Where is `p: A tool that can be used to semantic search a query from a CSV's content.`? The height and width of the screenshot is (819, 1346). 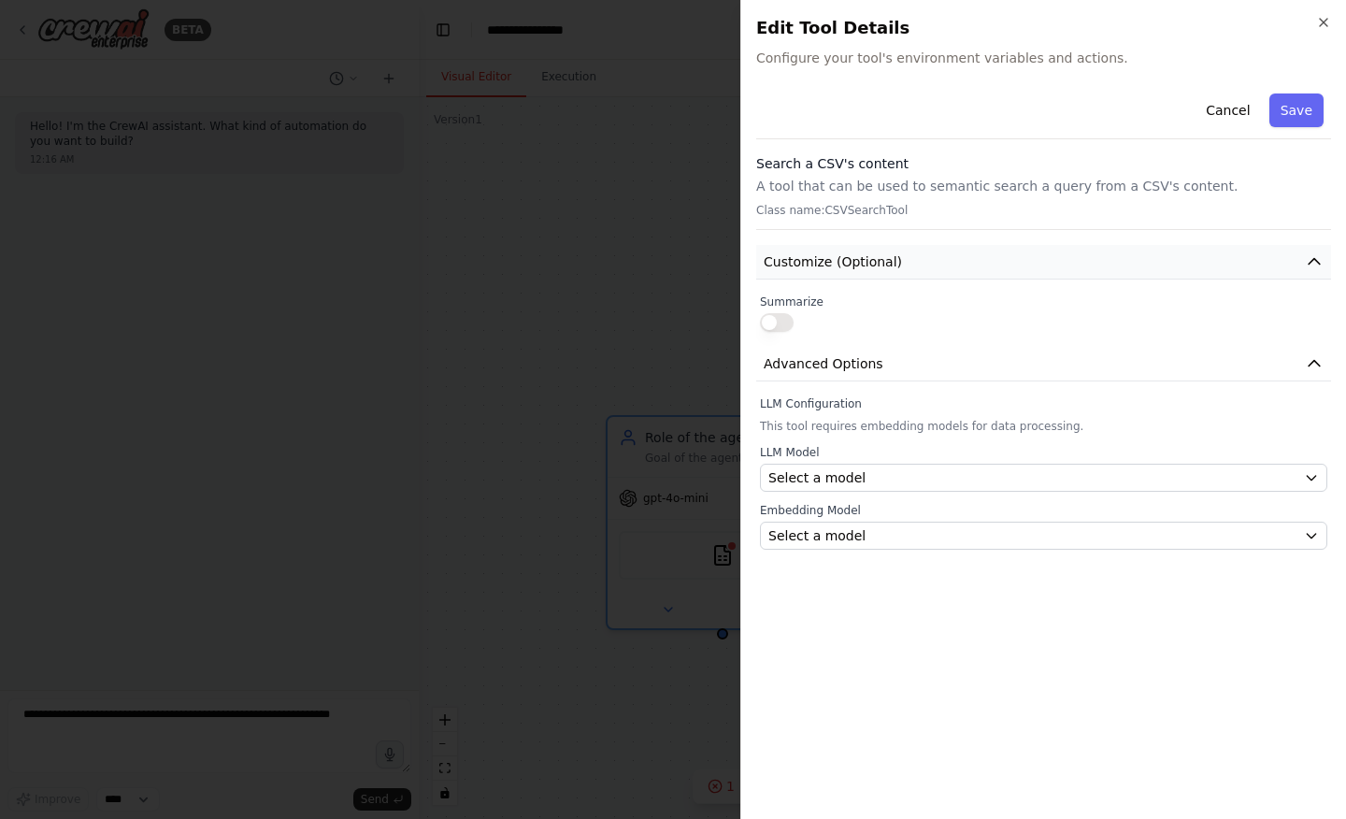 p: A tool that can be used to semantic search a query from a CSV's content. is located at coordinates (1043, 186).